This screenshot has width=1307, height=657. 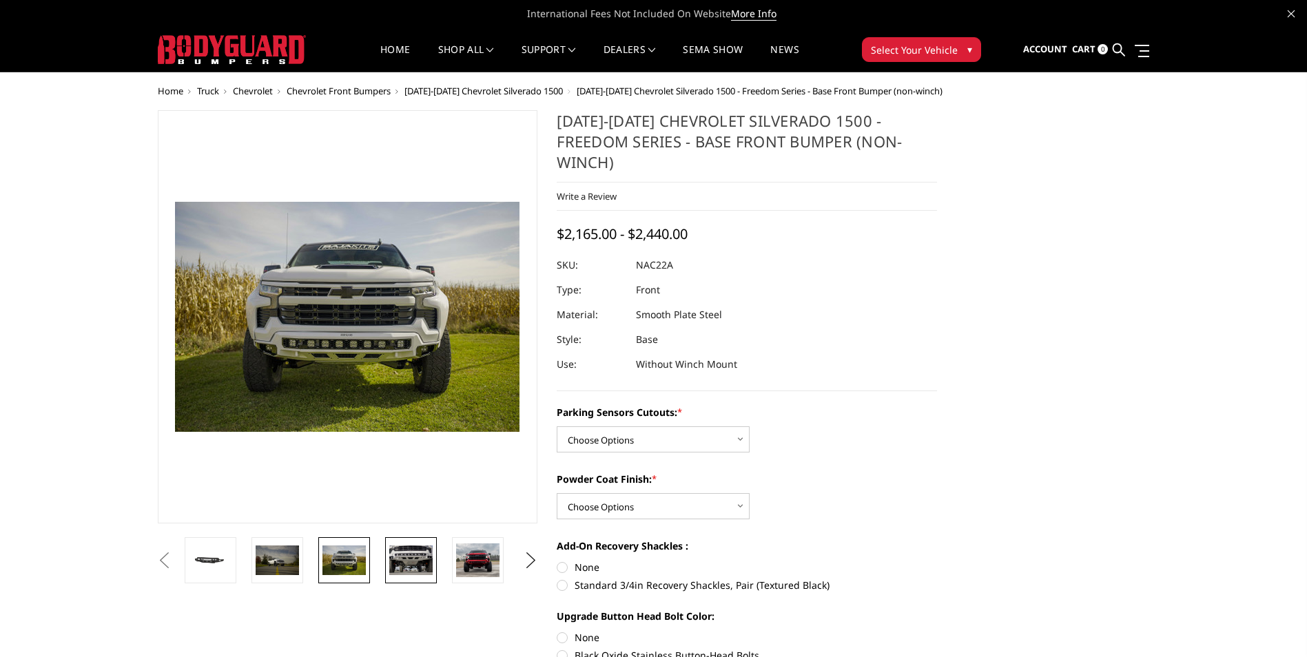 What do you see at coordinates (1045, 50) in the screenshot?
I see `a: Account` at bounding box center [1045, 50].